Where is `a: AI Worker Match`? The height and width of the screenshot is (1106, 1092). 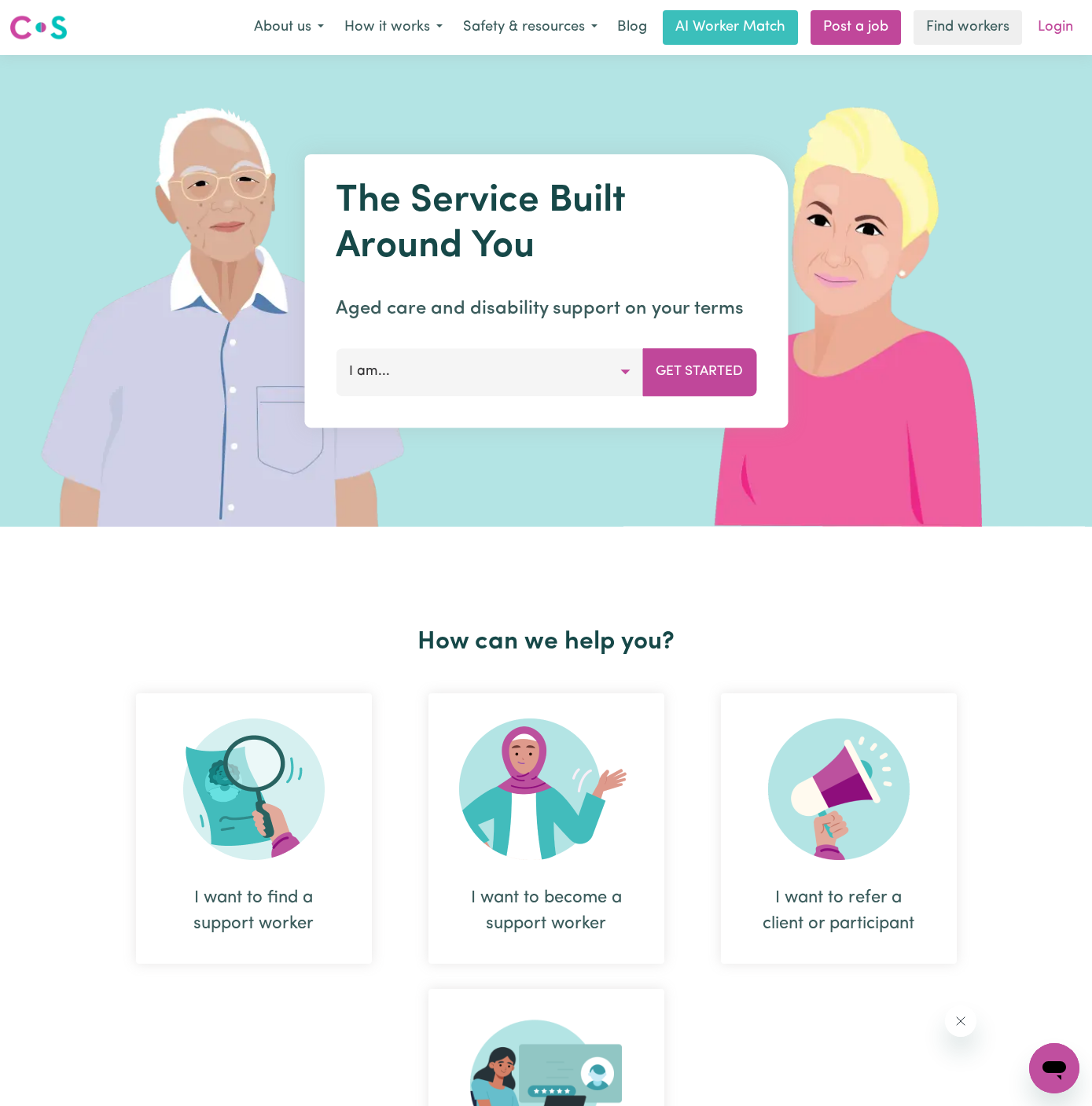
a: AI Worker Match is located at coordinates (730, 28).